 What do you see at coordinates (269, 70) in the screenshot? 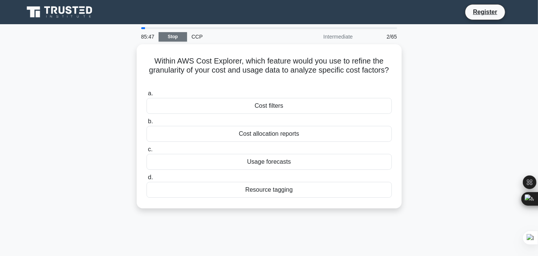
I see `h5: Within AWS Cost Explorer, which feature would you use to refine the granularity of your cost and ...` at bounding box center [269, 70].